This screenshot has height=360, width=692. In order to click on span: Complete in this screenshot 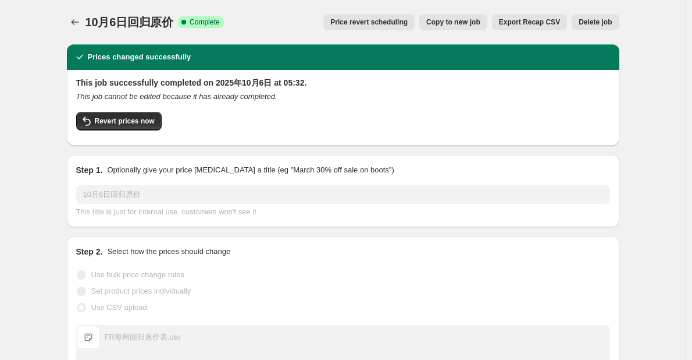, I will do `click(204, 22)`.